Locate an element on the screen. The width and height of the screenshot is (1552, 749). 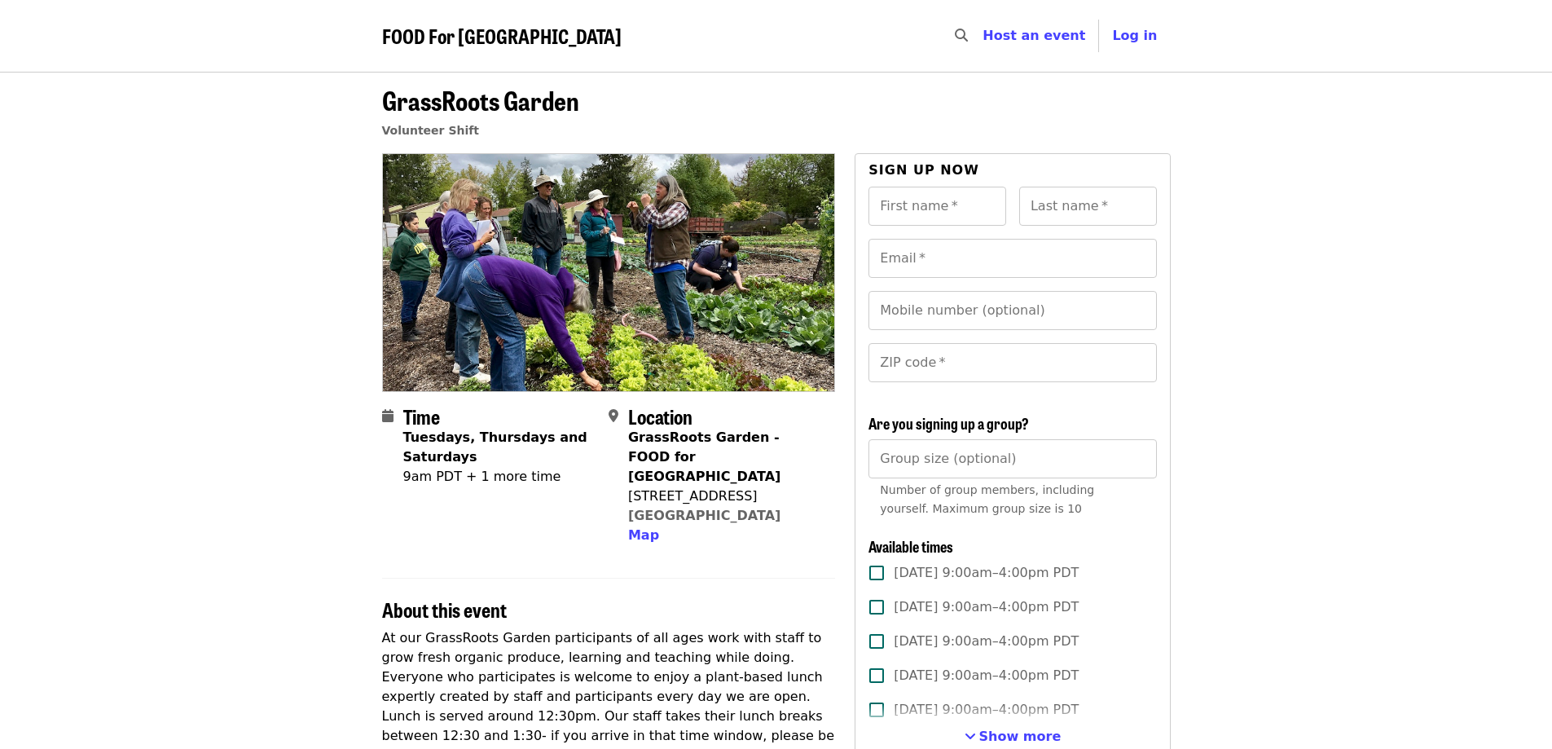
span: Show more is located at coordinates (1020, 736).